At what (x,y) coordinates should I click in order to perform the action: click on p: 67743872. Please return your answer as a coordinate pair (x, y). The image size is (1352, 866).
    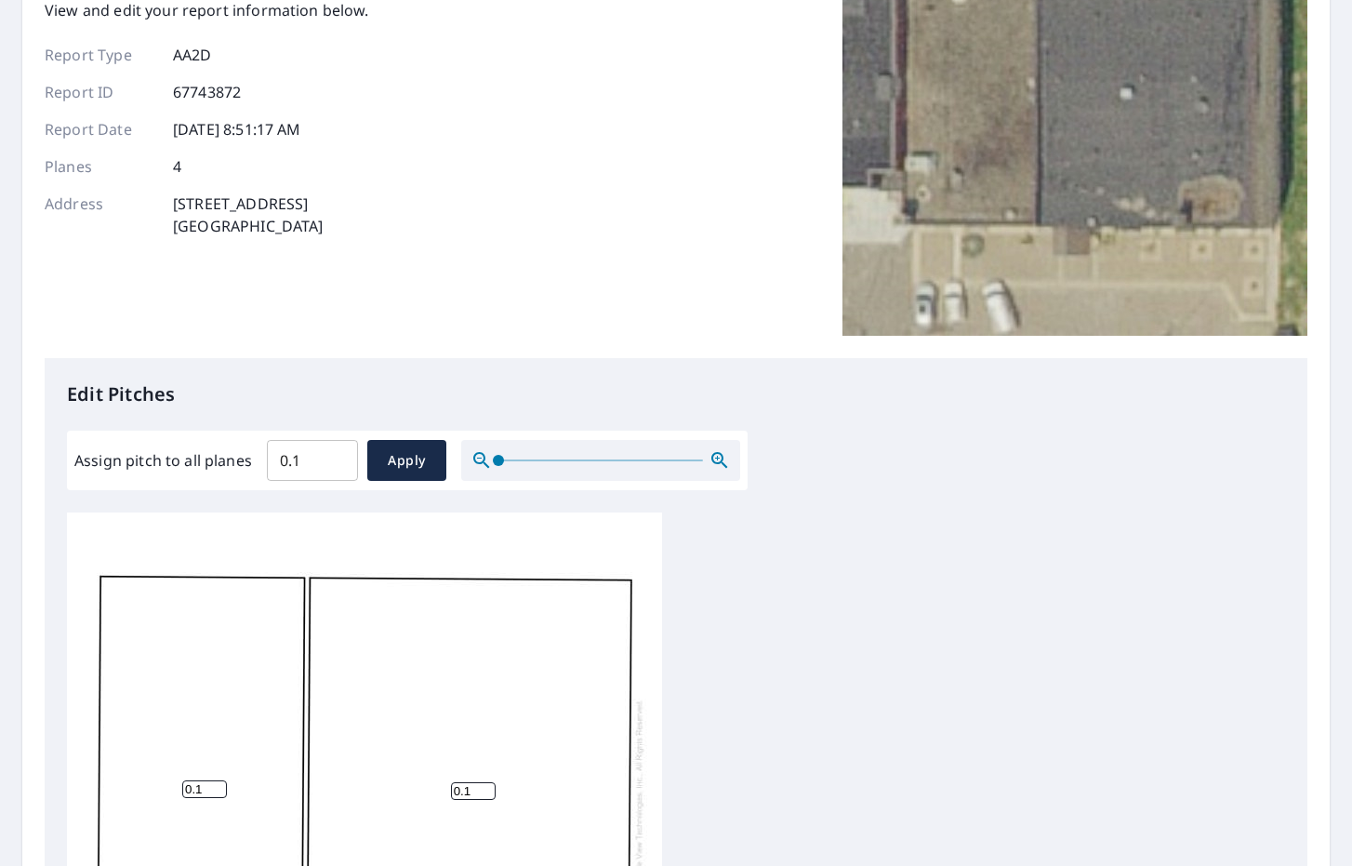
    Looking at the image, I should click on (206, 92).